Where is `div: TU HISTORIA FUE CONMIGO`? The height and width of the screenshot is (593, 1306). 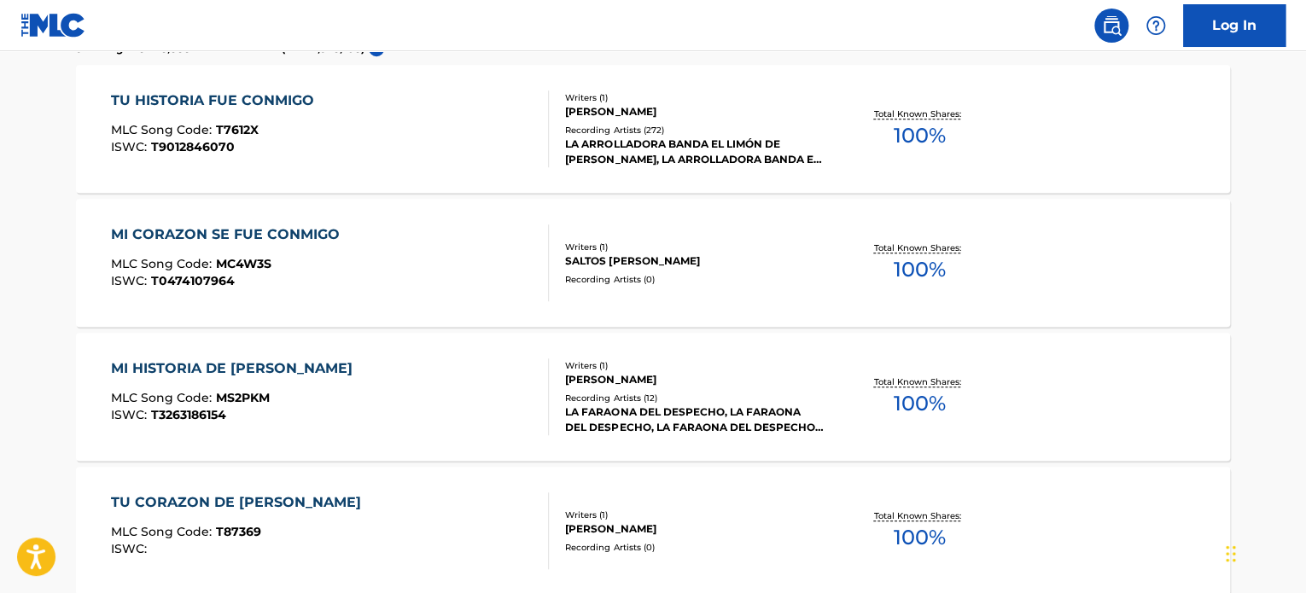 div: TU HISTORIA FUE CONMIGO is located at coordinates (217, 101).